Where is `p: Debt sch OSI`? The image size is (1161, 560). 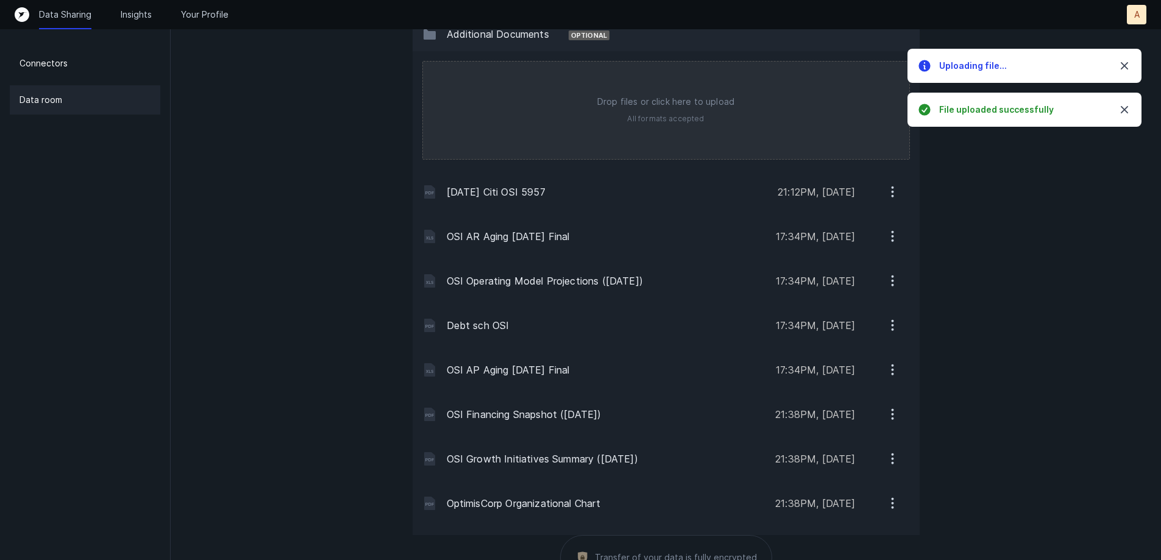 p: Debt sch OSI is located at coordinates (606, 325).